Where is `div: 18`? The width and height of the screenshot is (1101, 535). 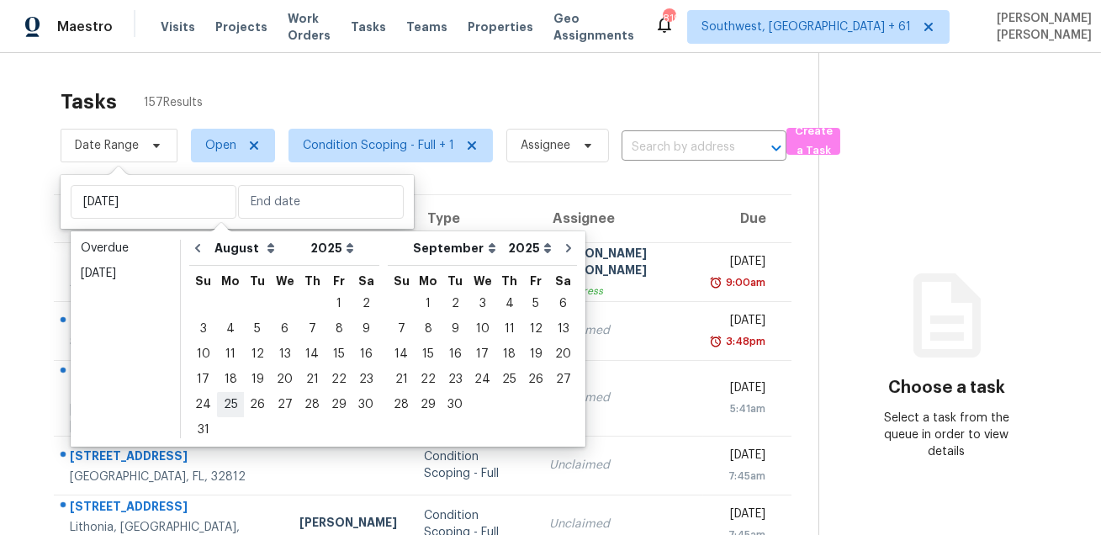 div: 18 is located at coordinates (230, 379).